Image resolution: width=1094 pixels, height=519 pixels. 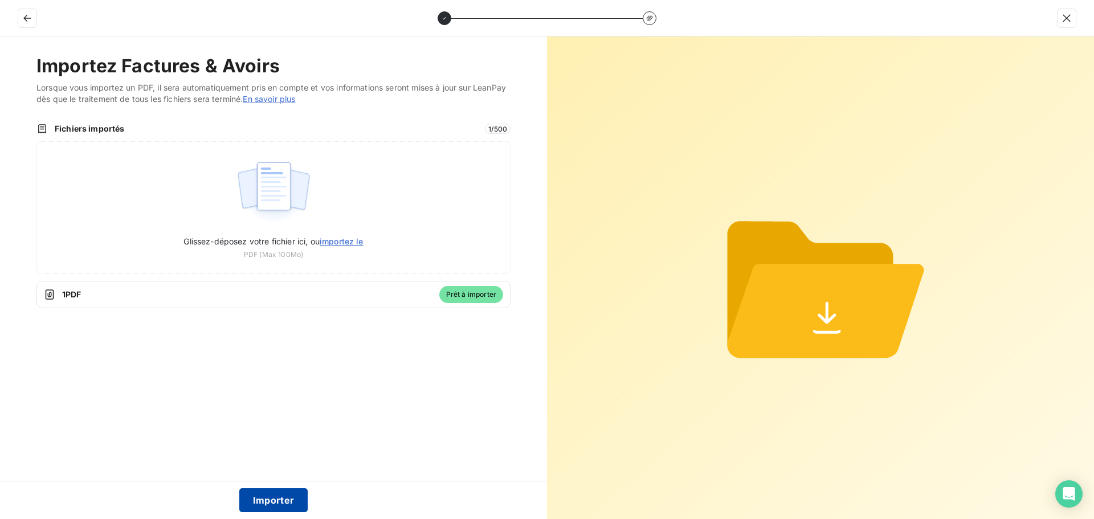 I want to click on span: PDF (Max 100Mo), so click(x=273, y=255).